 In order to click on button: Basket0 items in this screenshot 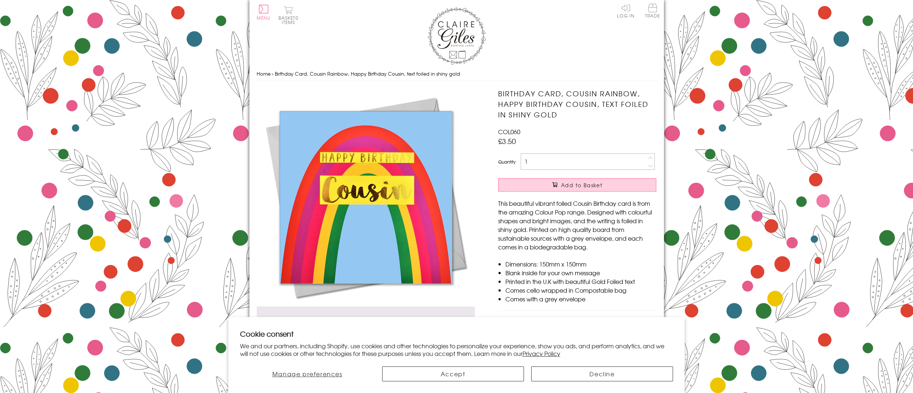, I will do `click(288, 15)`.